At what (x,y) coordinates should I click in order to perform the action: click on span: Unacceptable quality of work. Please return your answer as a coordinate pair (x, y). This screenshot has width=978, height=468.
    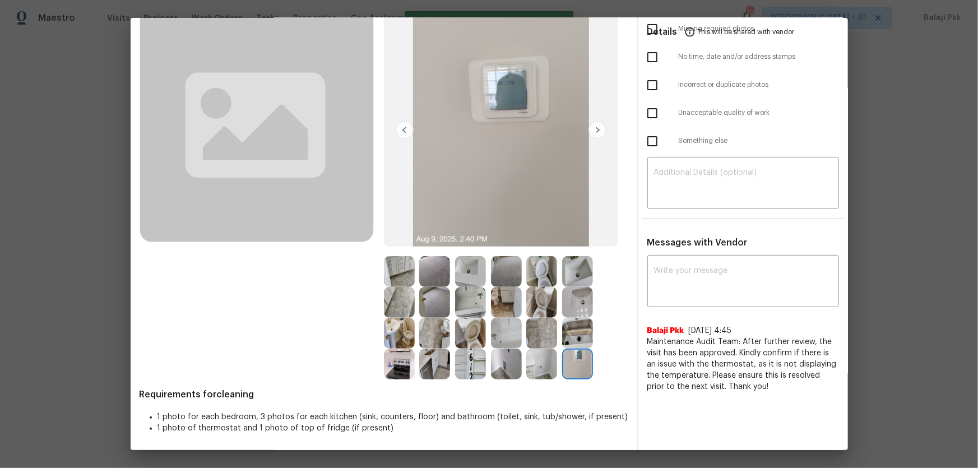
    Looking at the image, I should click on (759, 113).